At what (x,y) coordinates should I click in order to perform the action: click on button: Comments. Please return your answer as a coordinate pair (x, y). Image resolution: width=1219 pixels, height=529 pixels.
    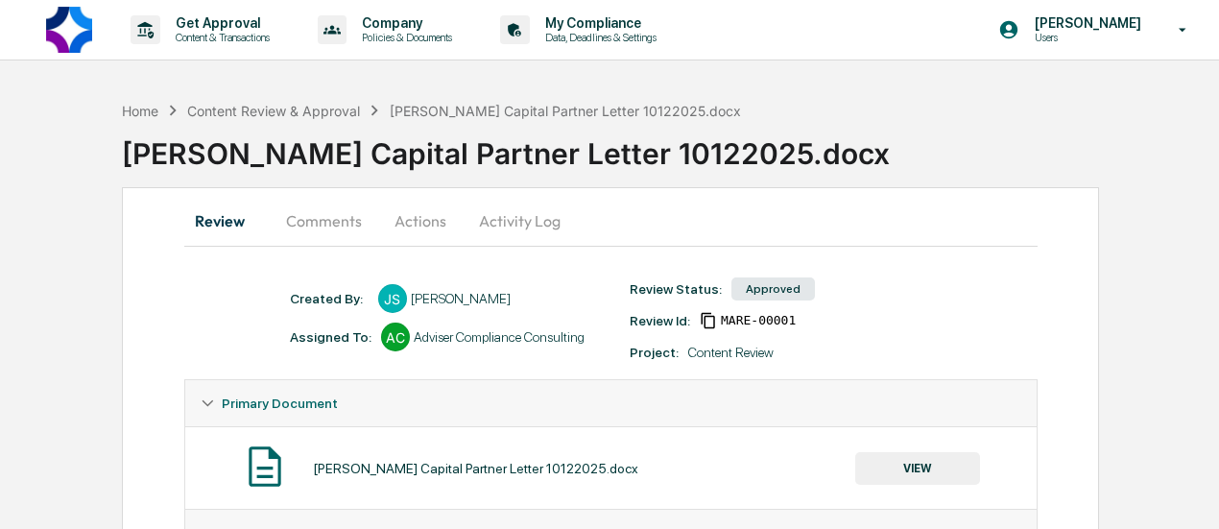
    Looking at the image, I should click on (324, 221).